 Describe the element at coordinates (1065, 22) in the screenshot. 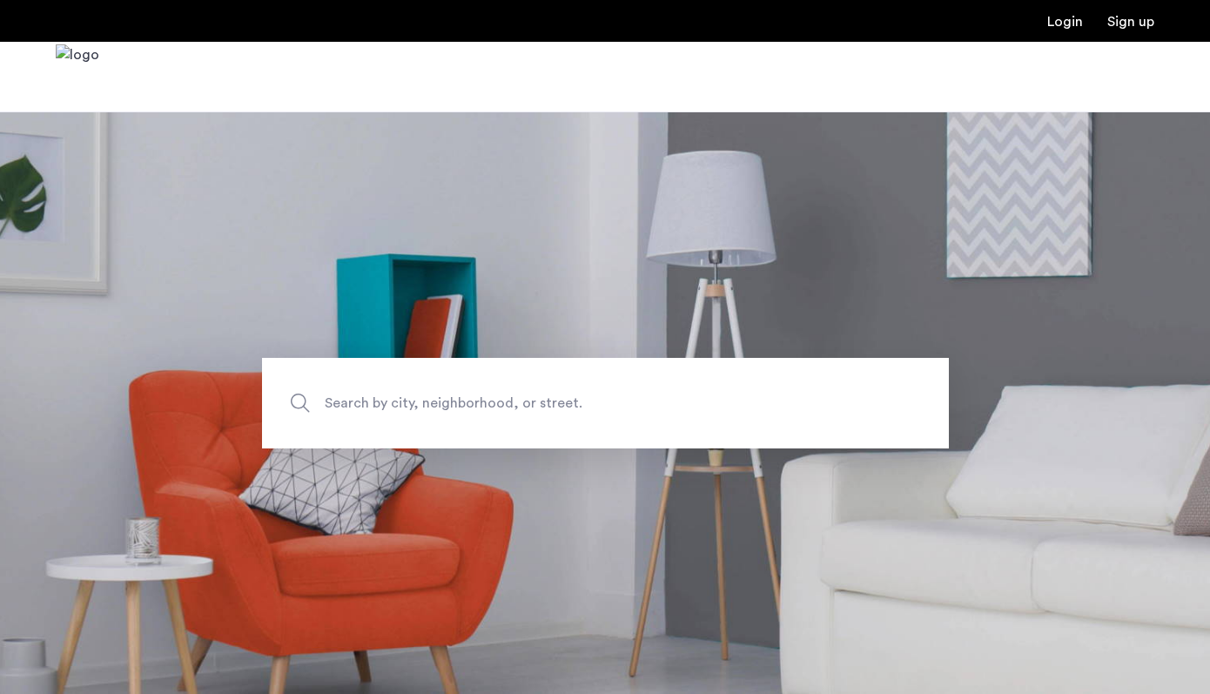

I see `a: Login` at that location.